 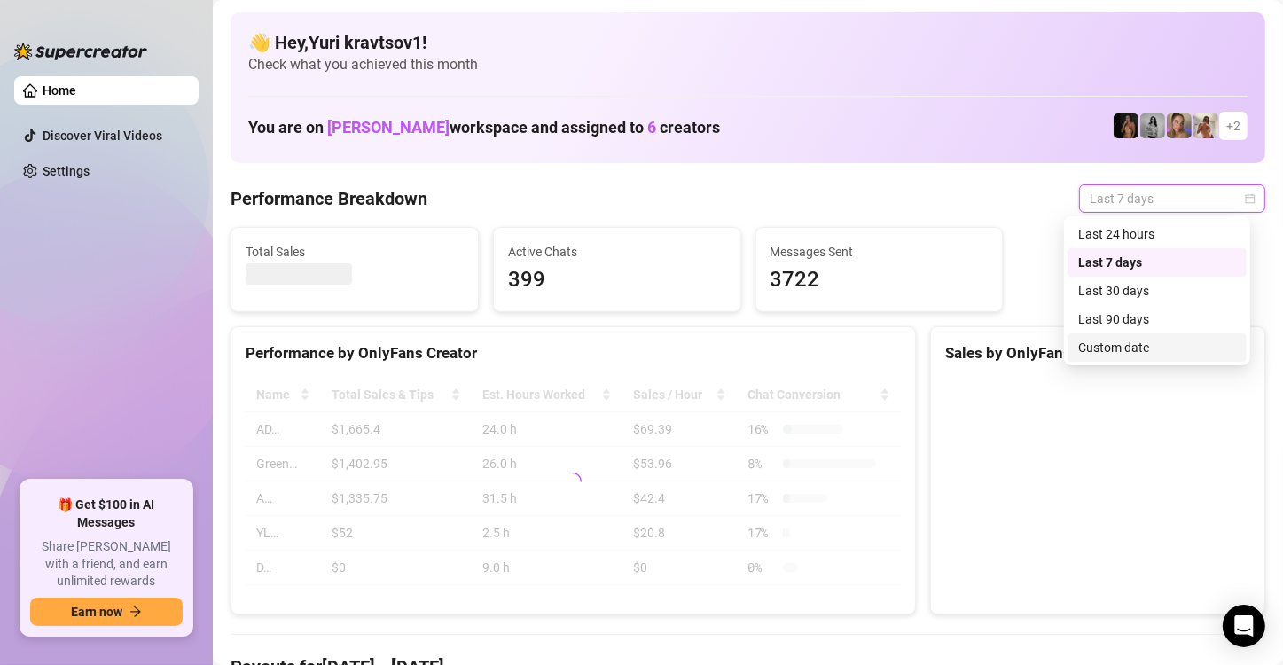 I want to click on a: Discover Viral Videos, so click(x=102, y=136).